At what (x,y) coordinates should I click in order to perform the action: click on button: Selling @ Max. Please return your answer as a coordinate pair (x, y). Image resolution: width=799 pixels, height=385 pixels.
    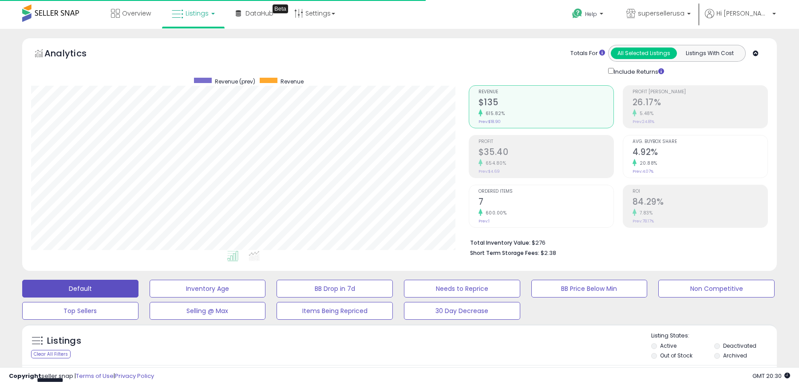
    Looking at the image, I should click on (208, 311).